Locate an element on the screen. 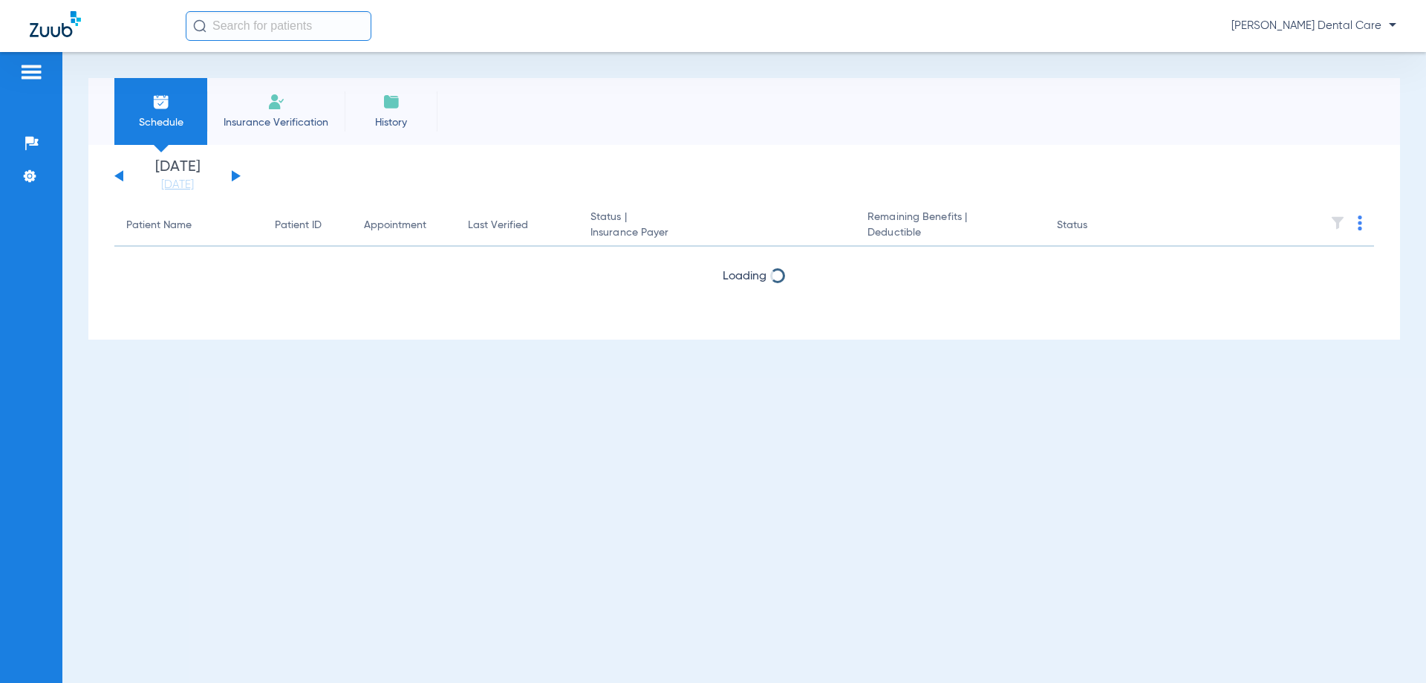  img: Manual Insurance Verification is located at coordinates (276, 102).